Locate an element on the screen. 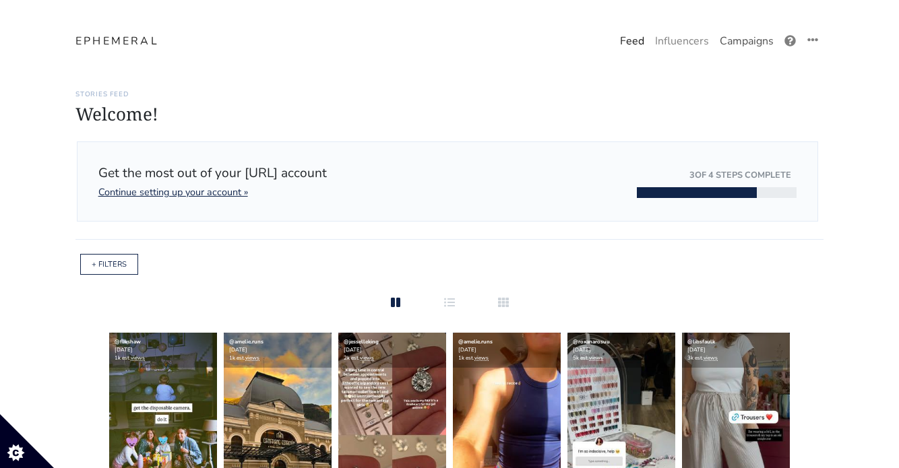 The image size is (899, 468). a: Continue setting up your account » is located at coordinates (173, 192).